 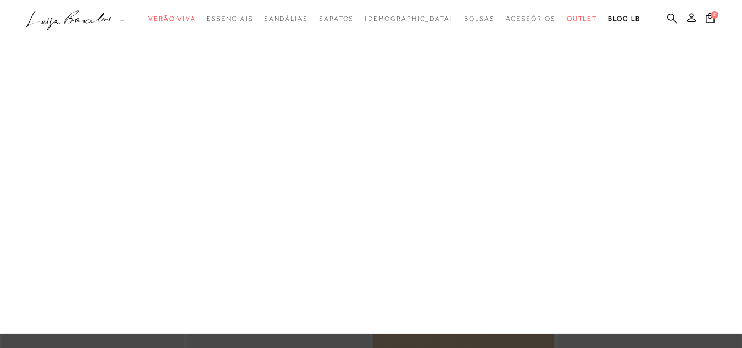 I want to click on span: Sandálias, so click(x=286, y=19).